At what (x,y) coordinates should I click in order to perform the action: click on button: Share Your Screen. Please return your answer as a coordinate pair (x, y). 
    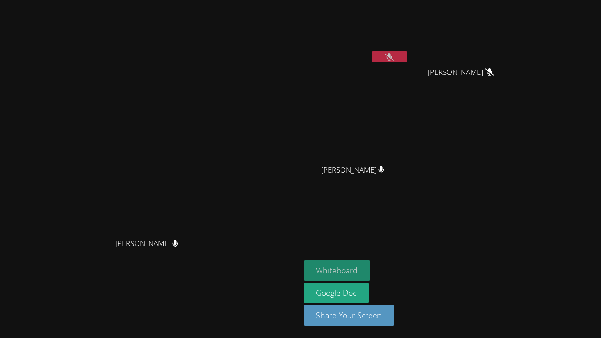
    Looking at the image, I should click on (349, 315).